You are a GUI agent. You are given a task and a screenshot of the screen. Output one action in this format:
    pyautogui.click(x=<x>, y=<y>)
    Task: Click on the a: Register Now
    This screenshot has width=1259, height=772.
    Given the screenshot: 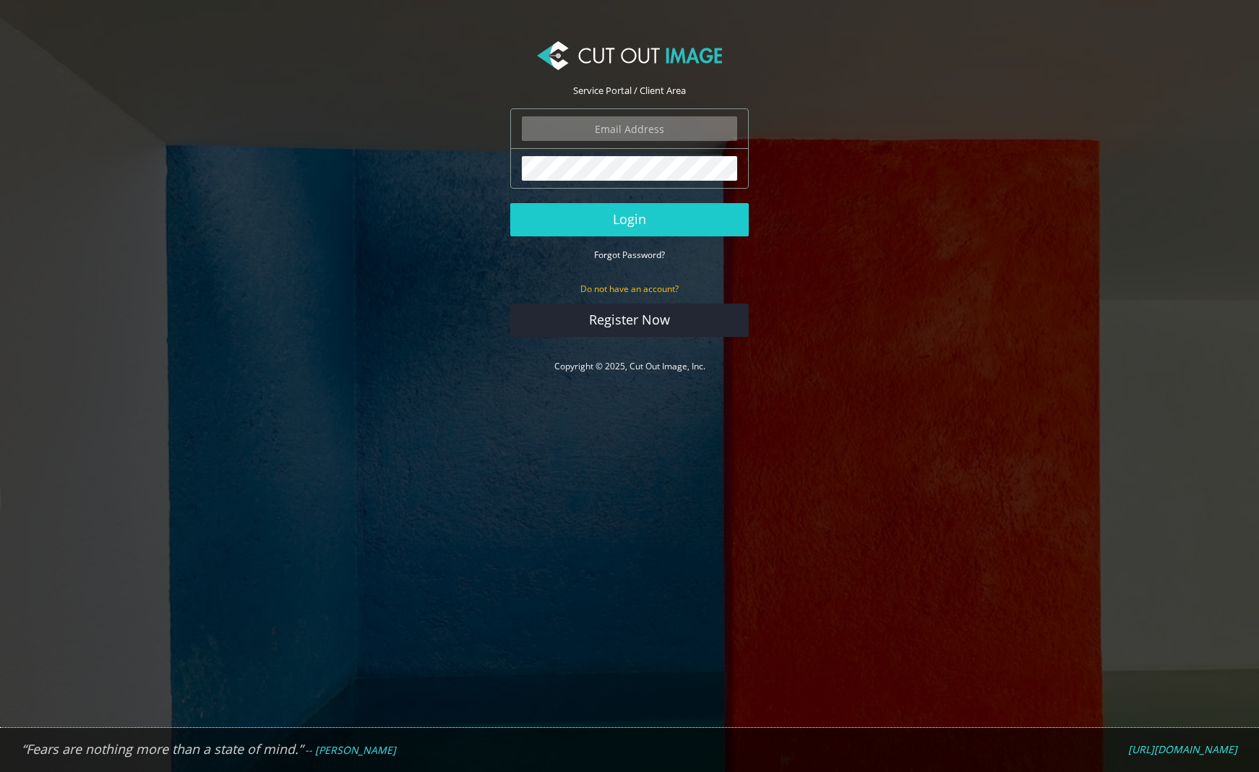 What is the action you would take?
    pyautogui.click(x=630, y=320)
    